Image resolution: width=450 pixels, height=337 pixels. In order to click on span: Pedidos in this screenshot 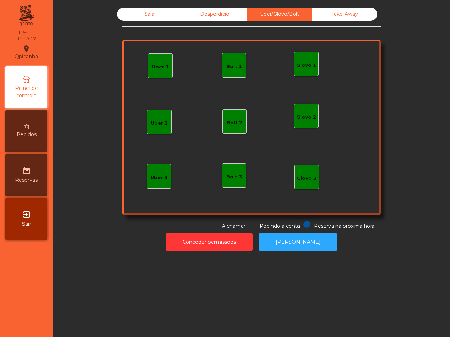, I will do `click(26, 135)`.